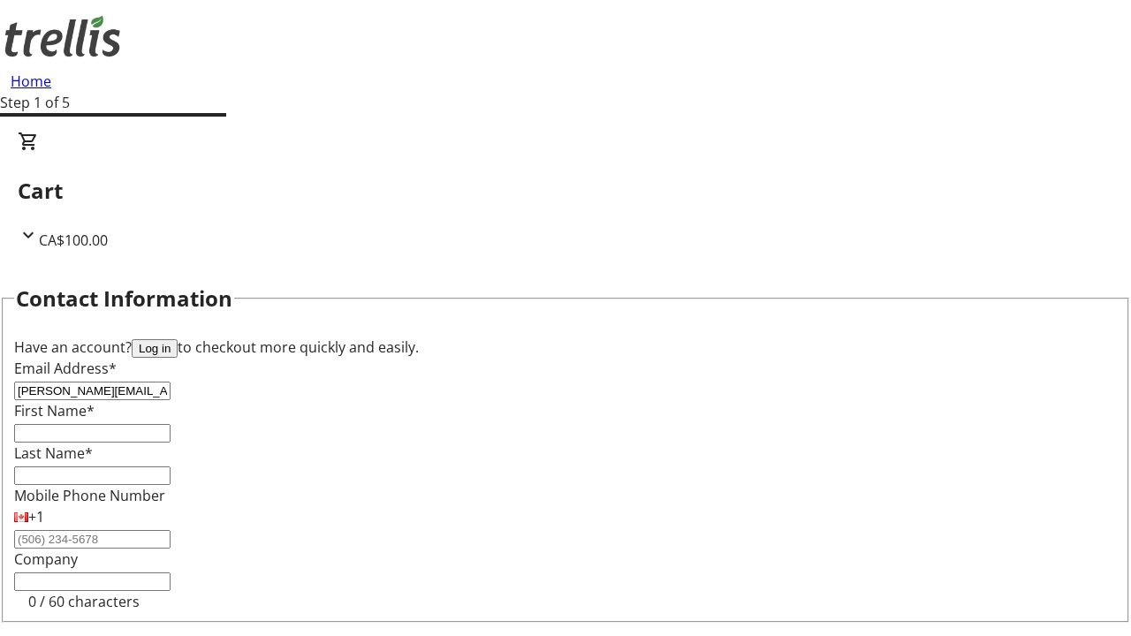 This screenshot has height=636, width=1131. I want to click on label: Last Name*, so click(53, 453).